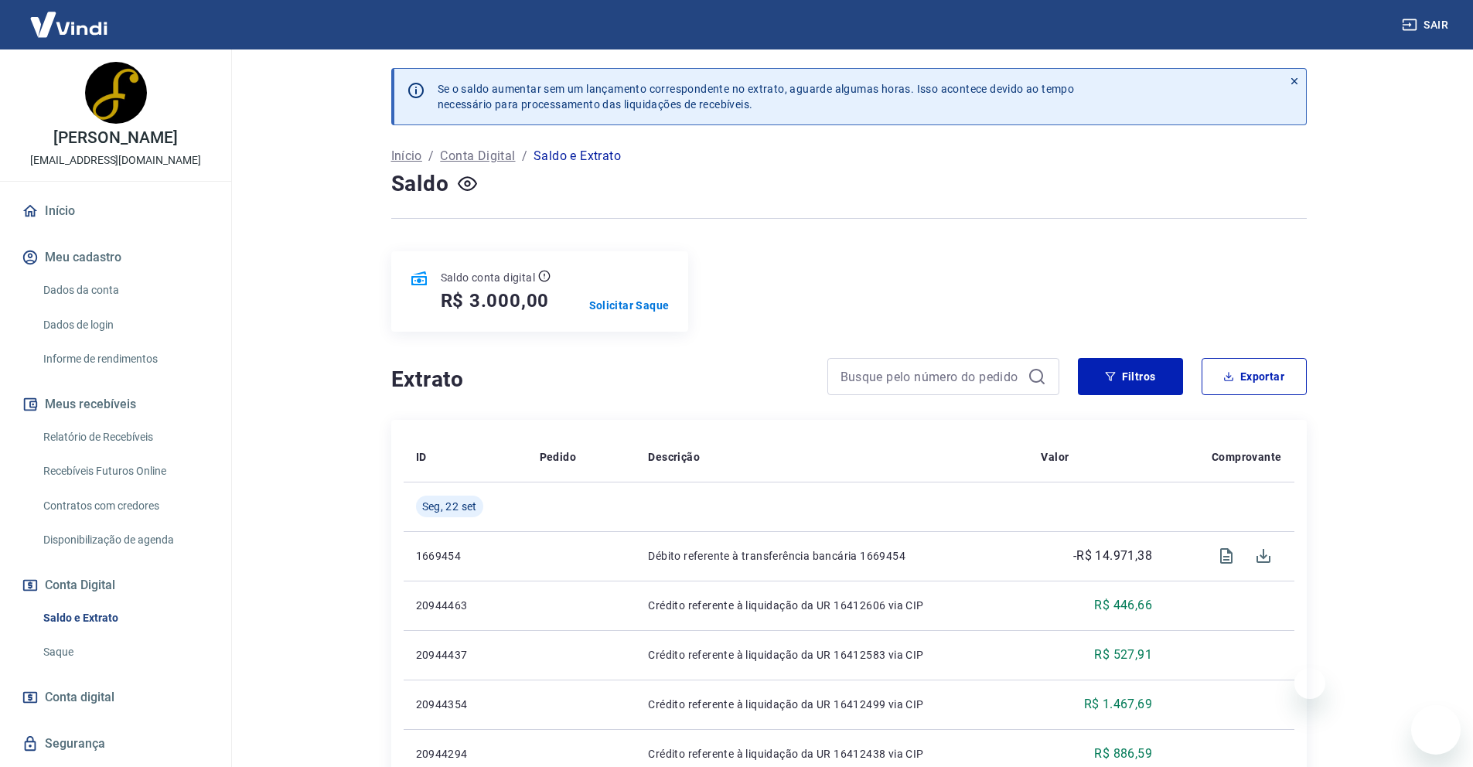 The height and width of the screenshot is (767, 1473). Describe the element at coordinates (1226, 556) in the screenshot. I see `span: Visualizar` at that location.